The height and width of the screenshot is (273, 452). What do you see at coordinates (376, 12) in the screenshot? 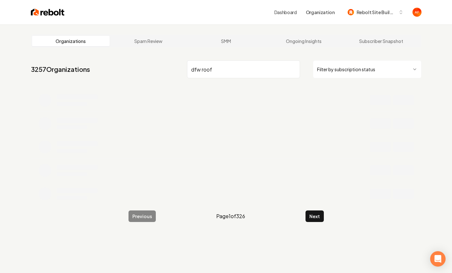
I see `span: Rebolt Site Builder` at bounding box center [376, 12].